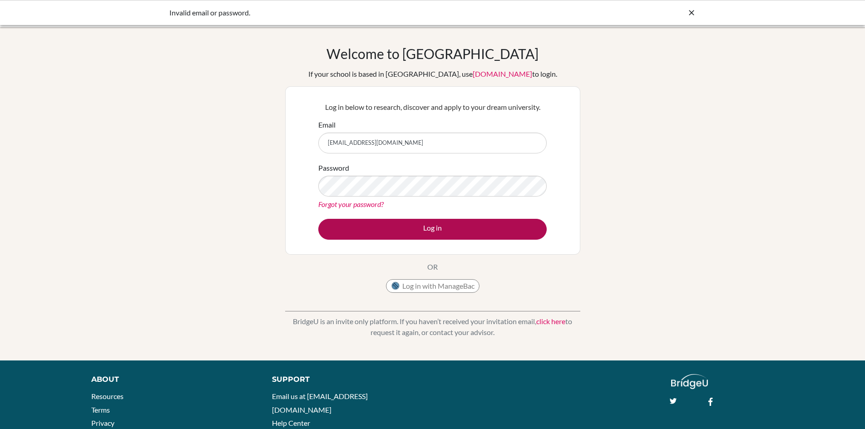  Describe the element at coordinates (327, 125) in the screenshot. I see `label: Email` at that location.